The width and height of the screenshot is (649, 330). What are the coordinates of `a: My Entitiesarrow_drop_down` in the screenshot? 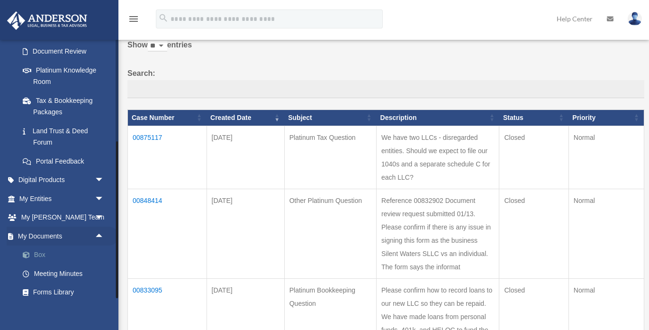 It's located at (62, 198).